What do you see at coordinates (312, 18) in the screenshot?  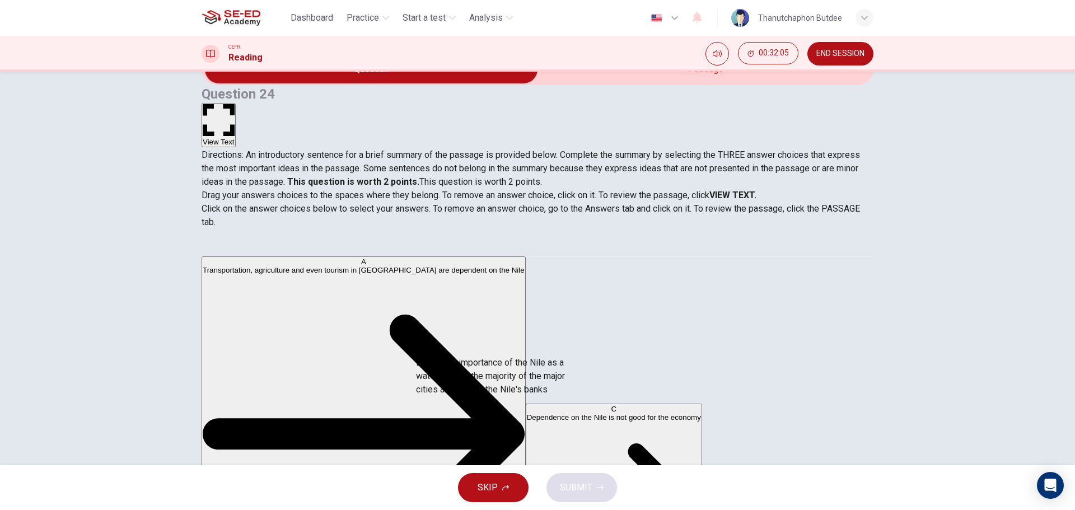 I see `button: Dashboard` at bounding box center [312, 18].